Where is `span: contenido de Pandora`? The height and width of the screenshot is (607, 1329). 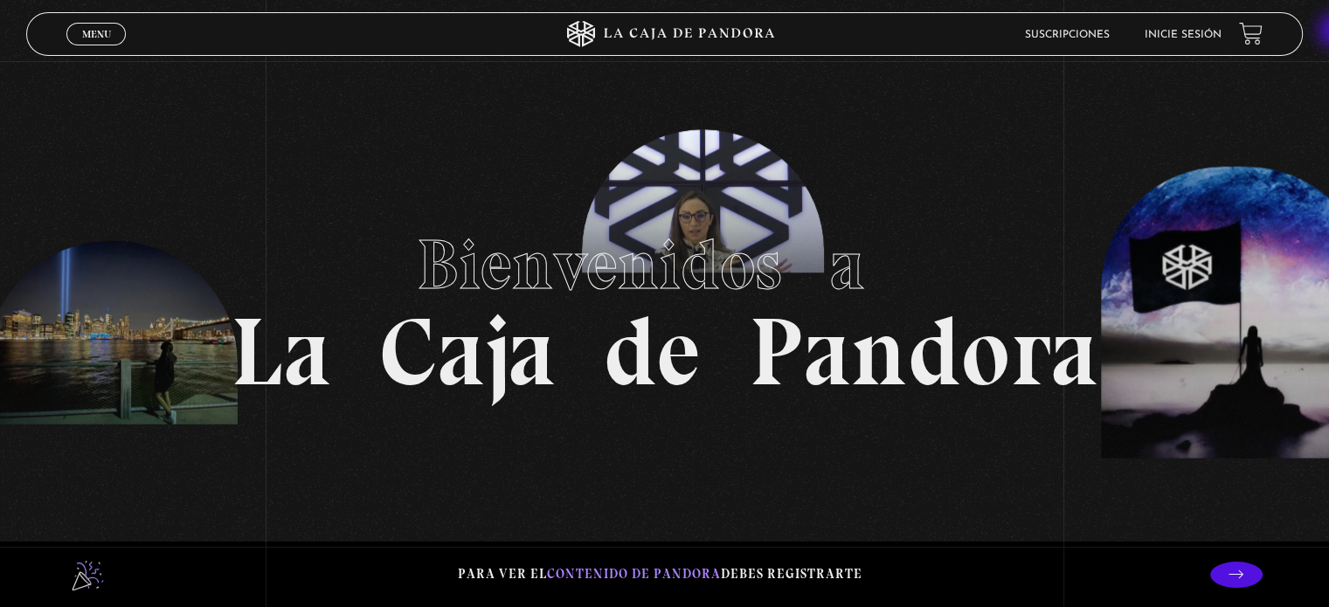
span: contenido de Pandora is located at coordinates (634, 574).